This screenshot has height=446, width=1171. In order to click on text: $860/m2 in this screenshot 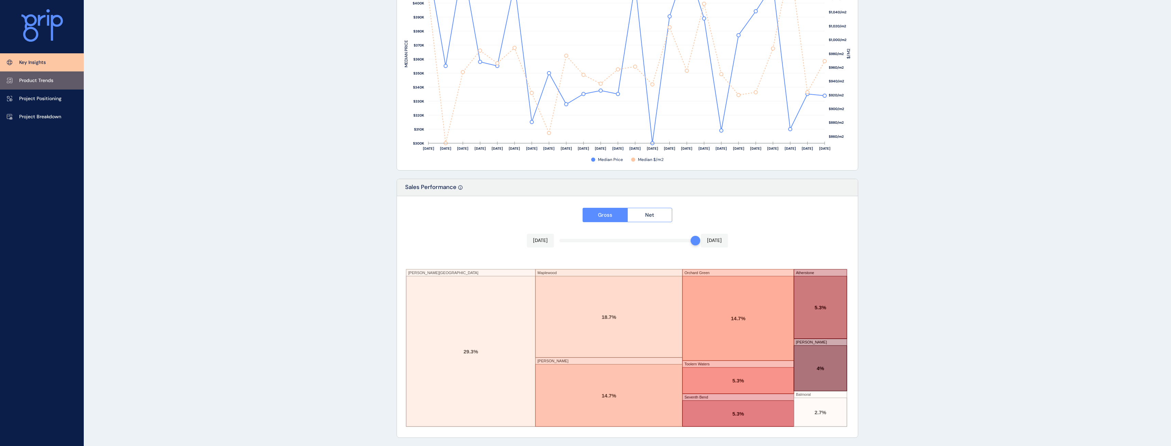, I will do `click(837, 136)`.